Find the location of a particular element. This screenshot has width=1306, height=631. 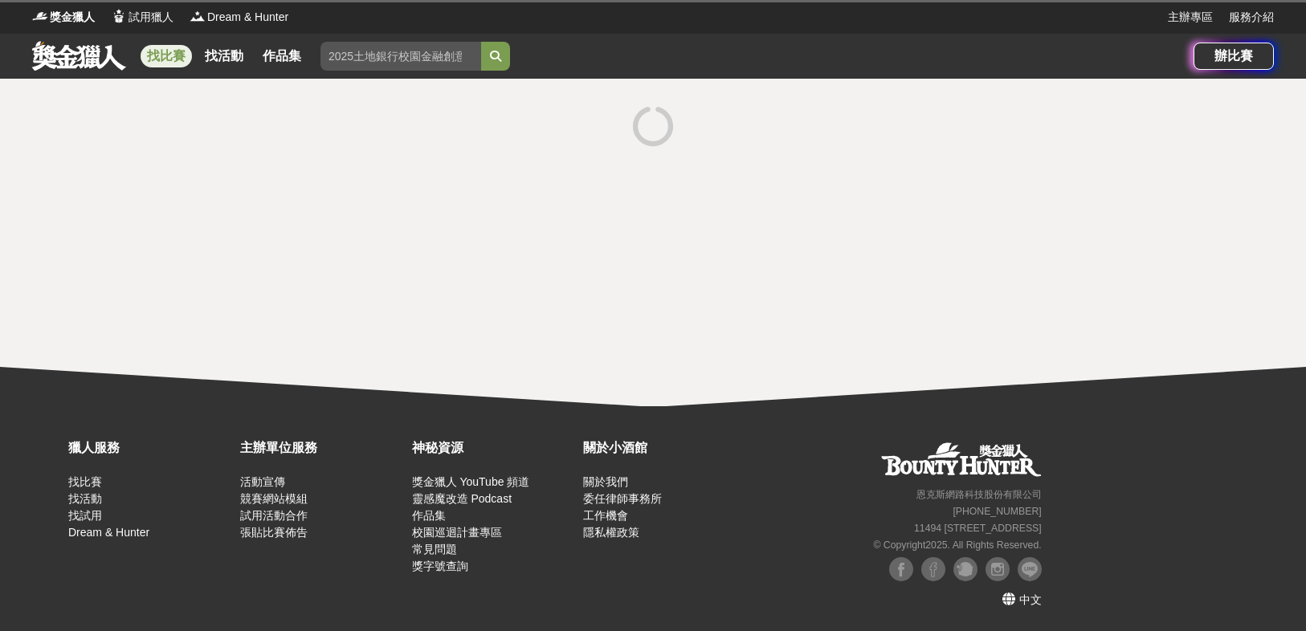

a: 常見問題 is located at coordinates (435, 550).